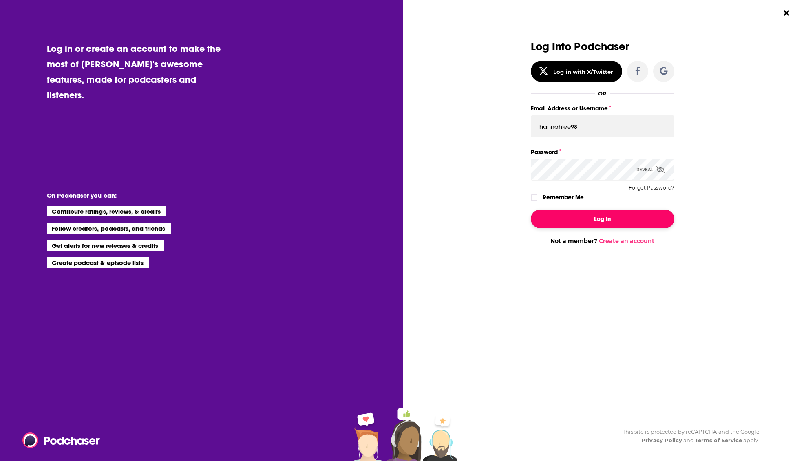 The width and height of the screenshot is (806, 461). What do you see at coordinates (105, 245) in the screenshot?
I see `li: Get alerts for new releases & credits` at bounding box center [105, 245].